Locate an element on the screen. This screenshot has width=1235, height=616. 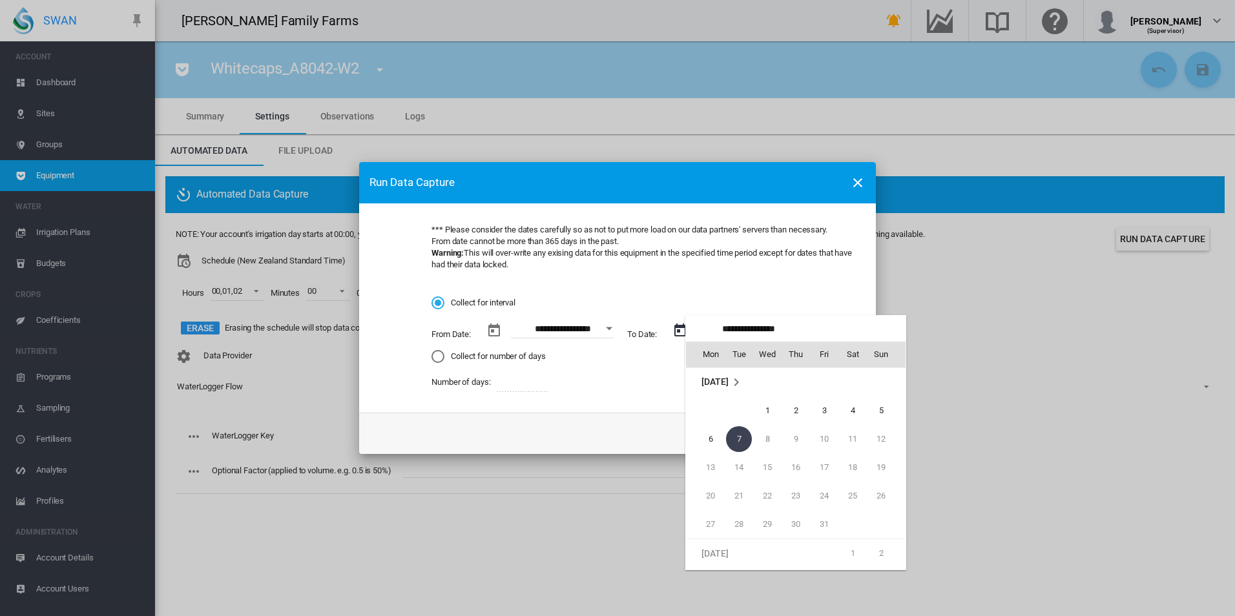
td: Monday October 6 2025 is located at coordinates (705, 439).